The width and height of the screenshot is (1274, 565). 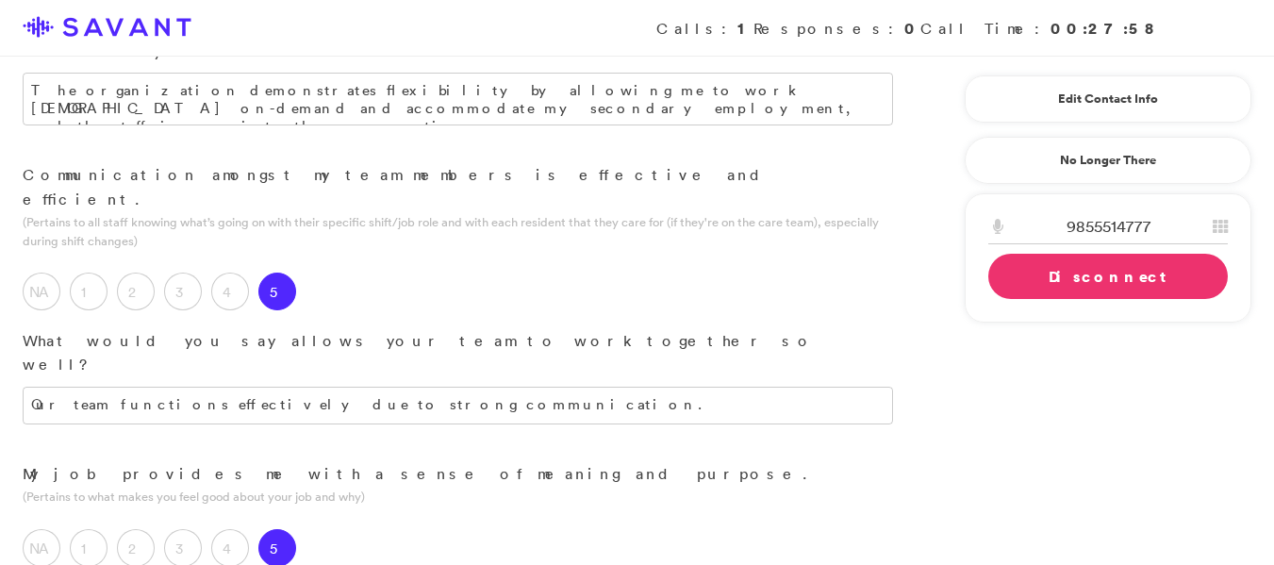 What do you see at coordinates (457, 353) in the screenshot?
I see `p: What would you say allows your team to work together so well?` at bounding box center [457, 353].